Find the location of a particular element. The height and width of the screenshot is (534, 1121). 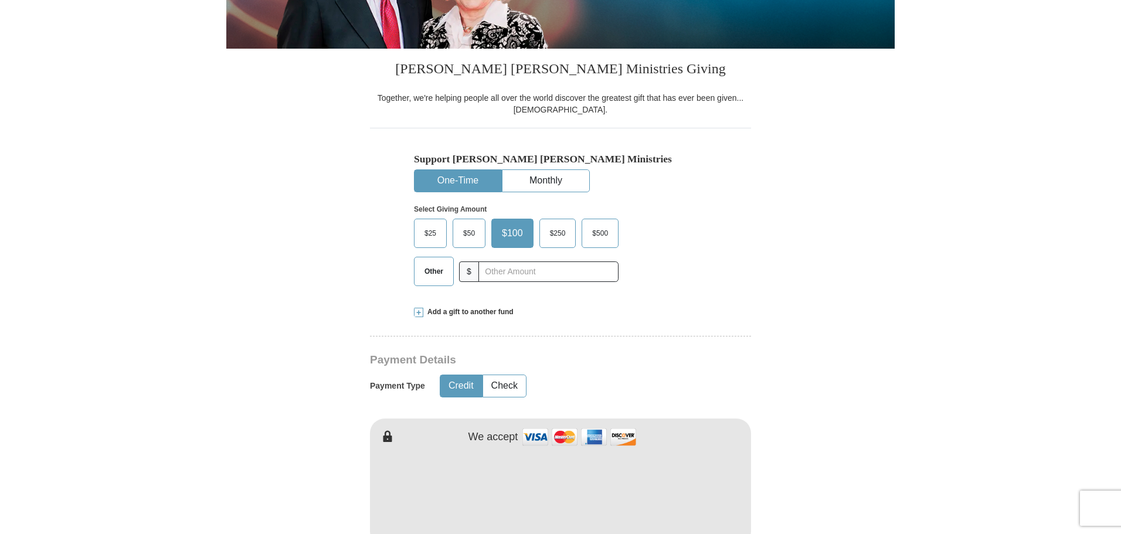

span: Add a gift to another fund is located at coordinates (468, 312).